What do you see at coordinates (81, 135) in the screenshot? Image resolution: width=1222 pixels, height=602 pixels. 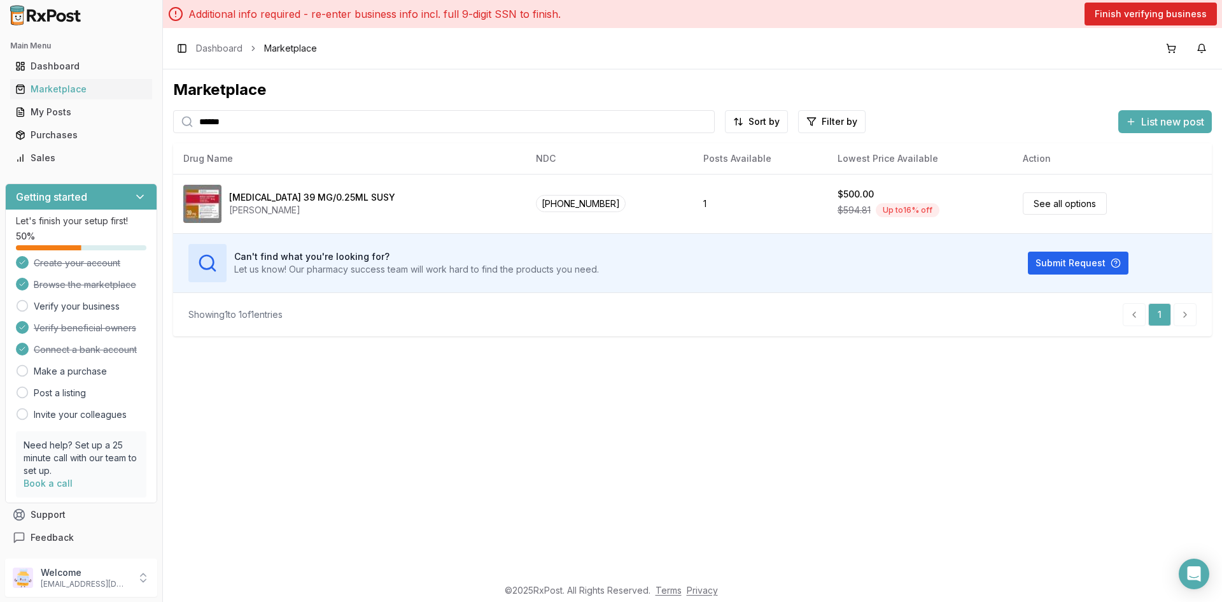 I see `a: Purchases` at bounding box center [81, 135].